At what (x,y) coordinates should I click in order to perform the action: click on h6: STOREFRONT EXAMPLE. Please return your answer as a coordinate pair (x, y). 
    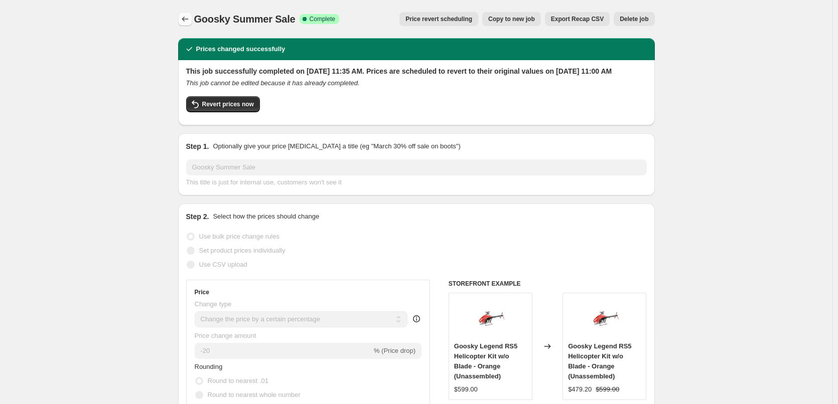
    Looking at the image, I should click on (547, 284).